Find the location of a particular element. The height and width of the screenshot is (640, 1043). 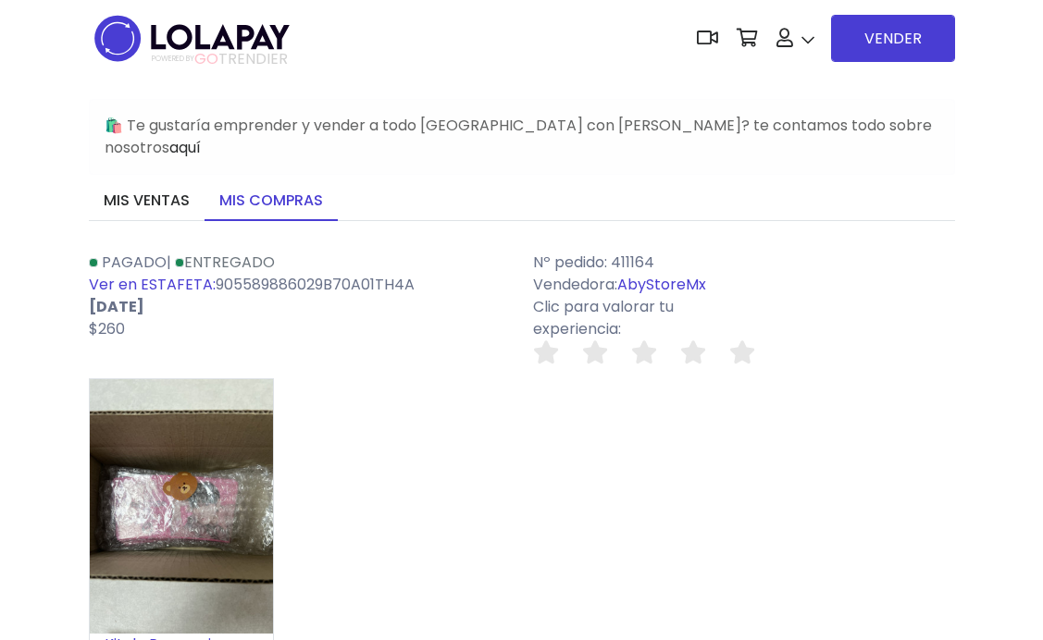

span: TRENDIER is located at coordinates (219, 59).